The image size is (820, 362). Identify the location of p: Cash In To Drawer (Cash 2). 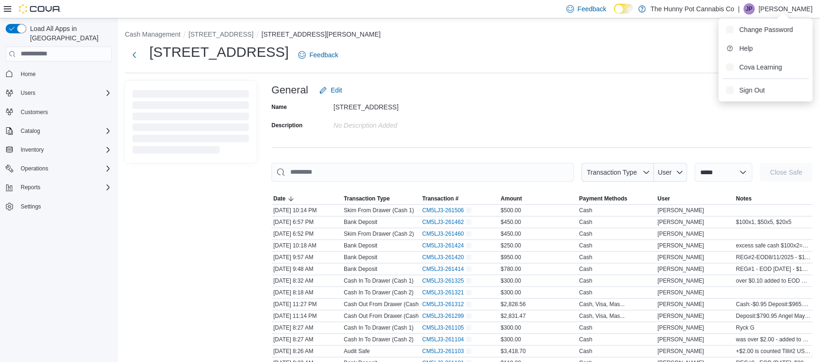
(379, 340).